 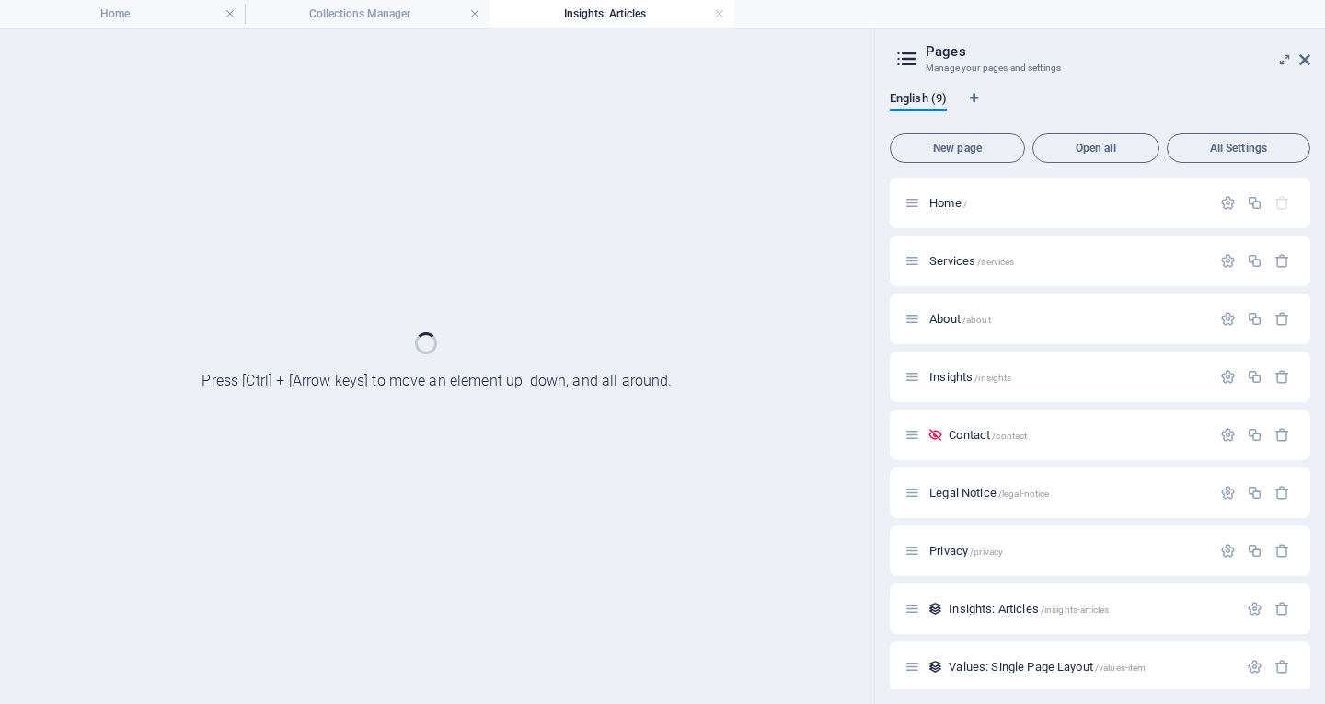 What do you see at coordinates (976, 319) in the screenshot?
I see `span: /about` at bounding box center [976, 319].